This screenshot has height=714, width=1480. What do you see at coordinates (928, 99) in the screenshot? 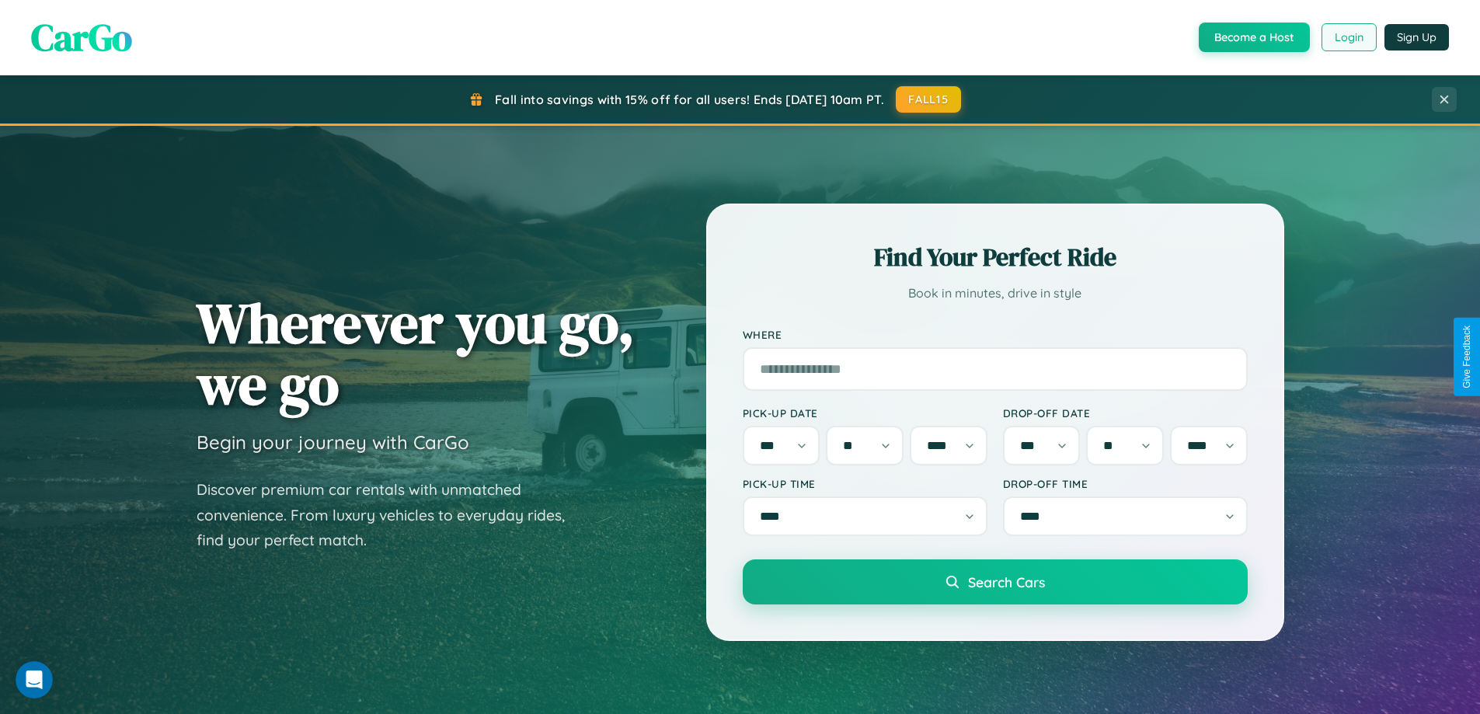
I see `button: FALL15` at bounding box center [928, 99].